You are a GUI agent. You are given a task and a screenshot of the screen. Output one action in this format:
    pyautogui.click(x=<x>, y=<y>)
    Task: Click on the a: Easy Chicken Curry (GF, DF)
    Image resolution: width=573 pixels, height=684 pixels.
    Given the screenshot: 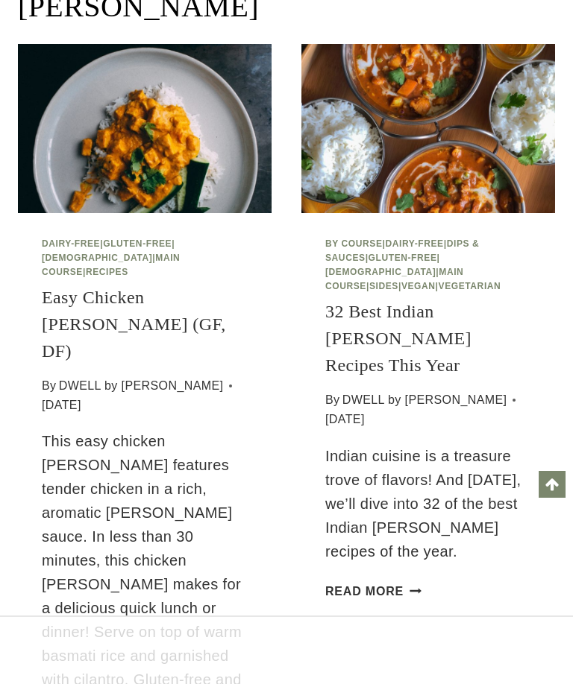 What is the action you would take?
    pyautogui.click(x=145, y=128)
    